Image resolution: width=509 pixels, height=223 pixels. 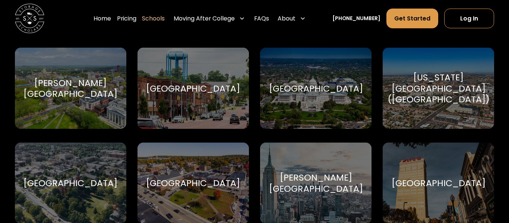 I want to click on a: Log In, so click(x=469, y=18).